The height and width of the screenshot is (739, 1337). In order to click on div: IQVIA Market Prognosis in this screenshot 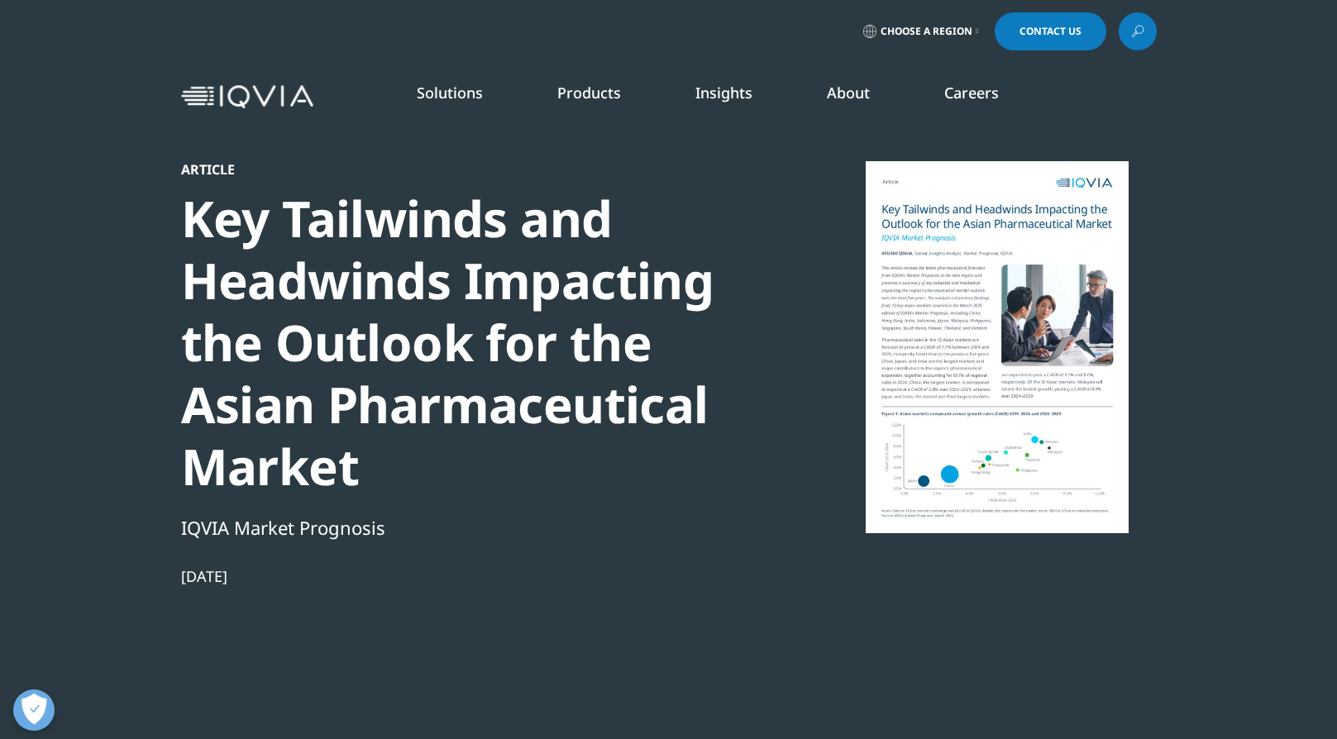, I will do `click(465, 528)`.